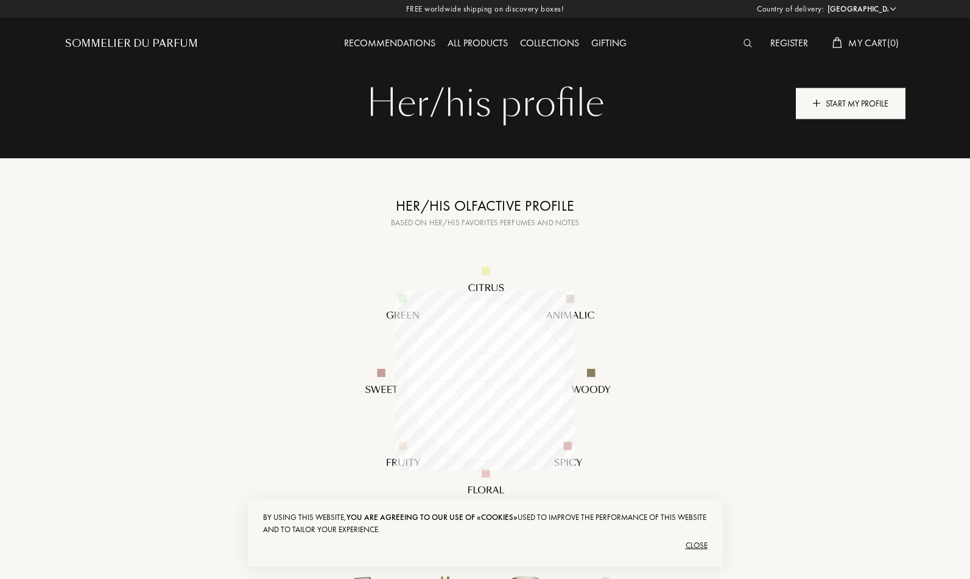  What do you see at coordinates (850, 103) in the screenshot?
I see `div: Start my profile` at bounding box center [850, 103].